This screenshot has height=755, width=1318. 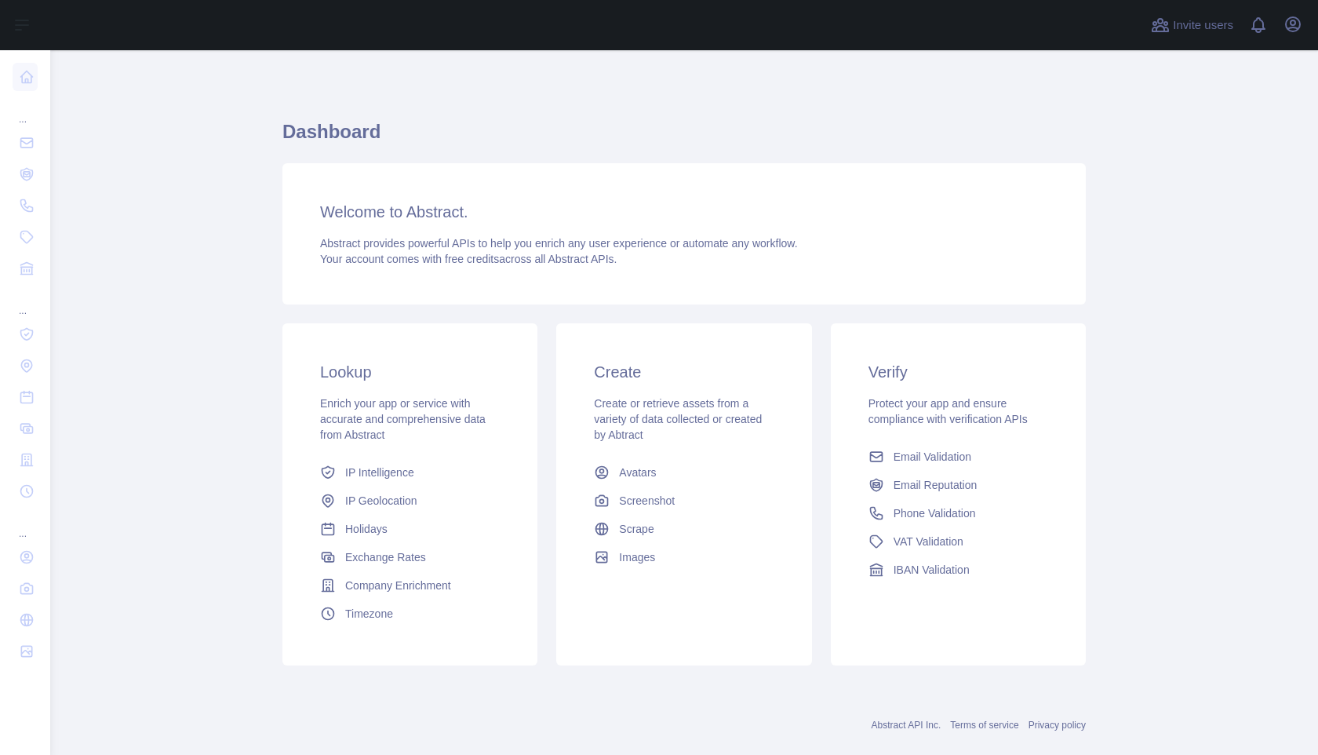 What do you see at coordinates (410, 472) in the screenshot?
I see `a: IP Intelligence` at bounding box center [410, 472].